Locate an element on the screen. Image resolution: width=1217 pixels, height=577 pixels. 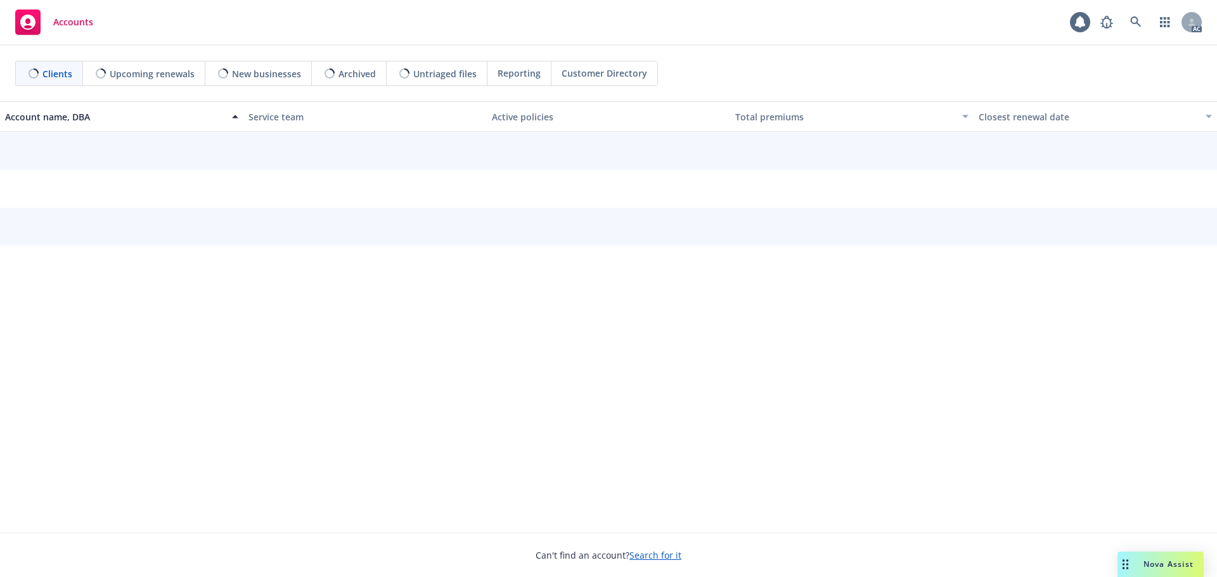
span: Reporting is located at coordinates (519, 73).